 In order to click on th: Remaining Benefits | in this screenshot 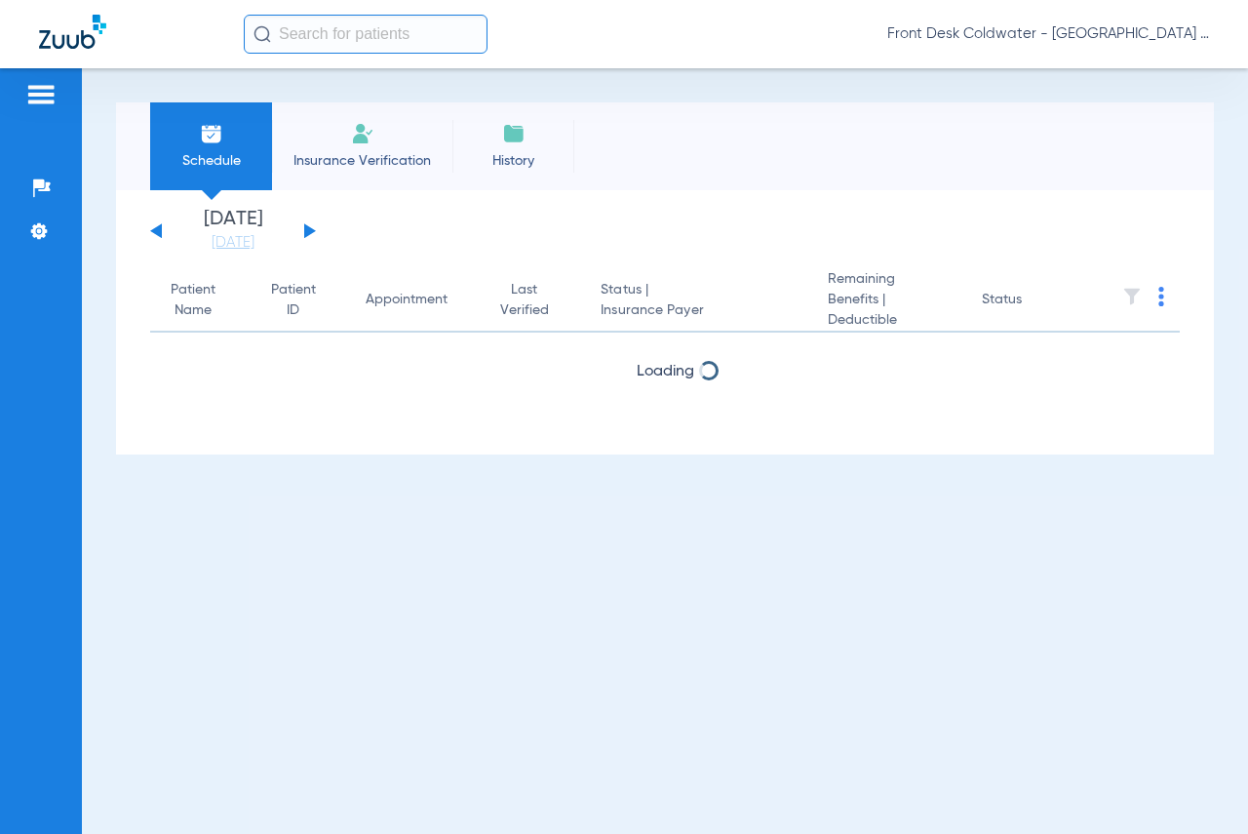, I will do `click(889, 300)`.